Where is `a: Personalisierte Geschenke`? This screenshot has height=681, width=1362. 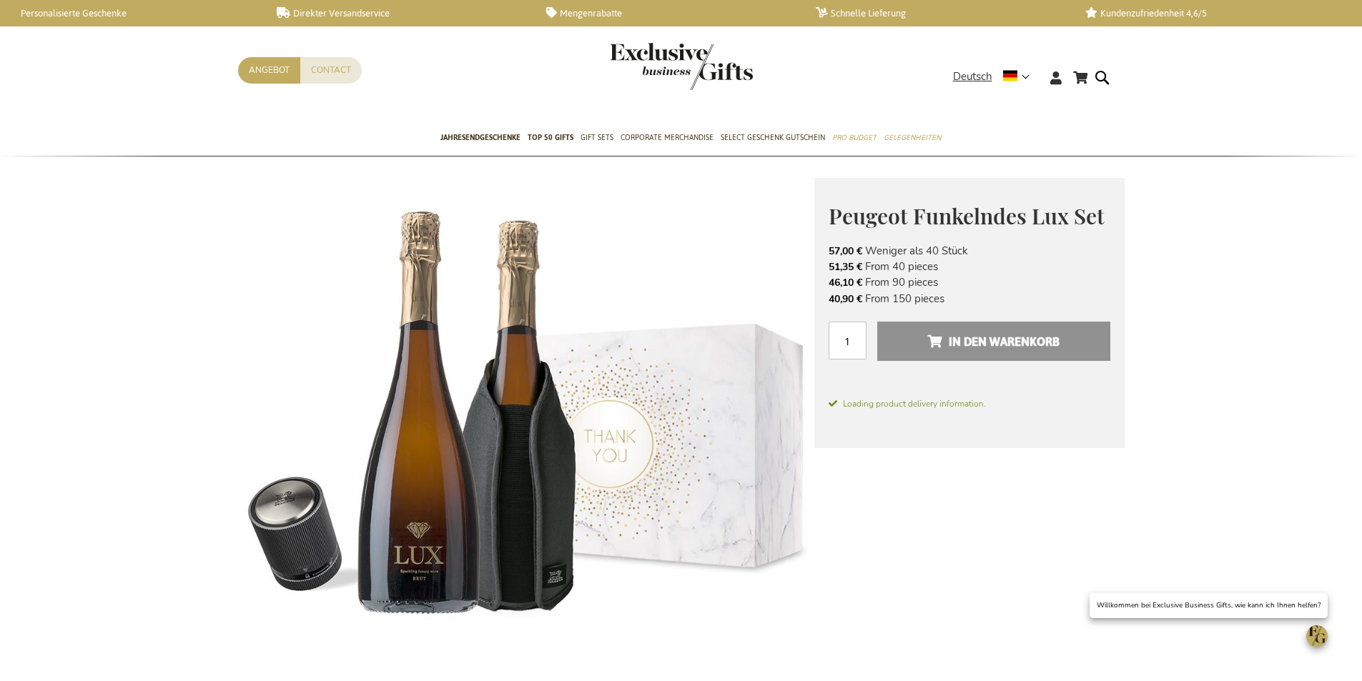 a: Personalisierte Geschenke is located at coordinates (130, 13).